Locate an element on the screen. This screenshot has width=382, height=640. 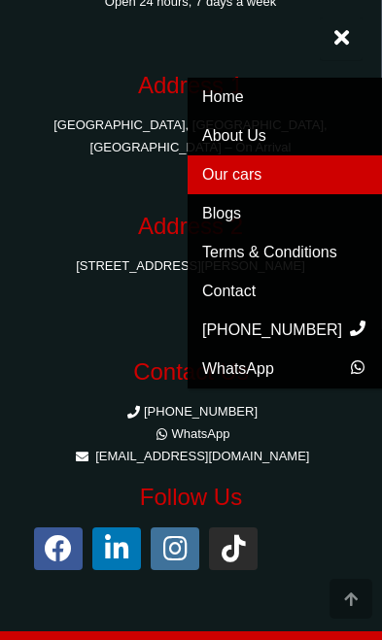
a: Blogs is located at coordinates (285, 214).